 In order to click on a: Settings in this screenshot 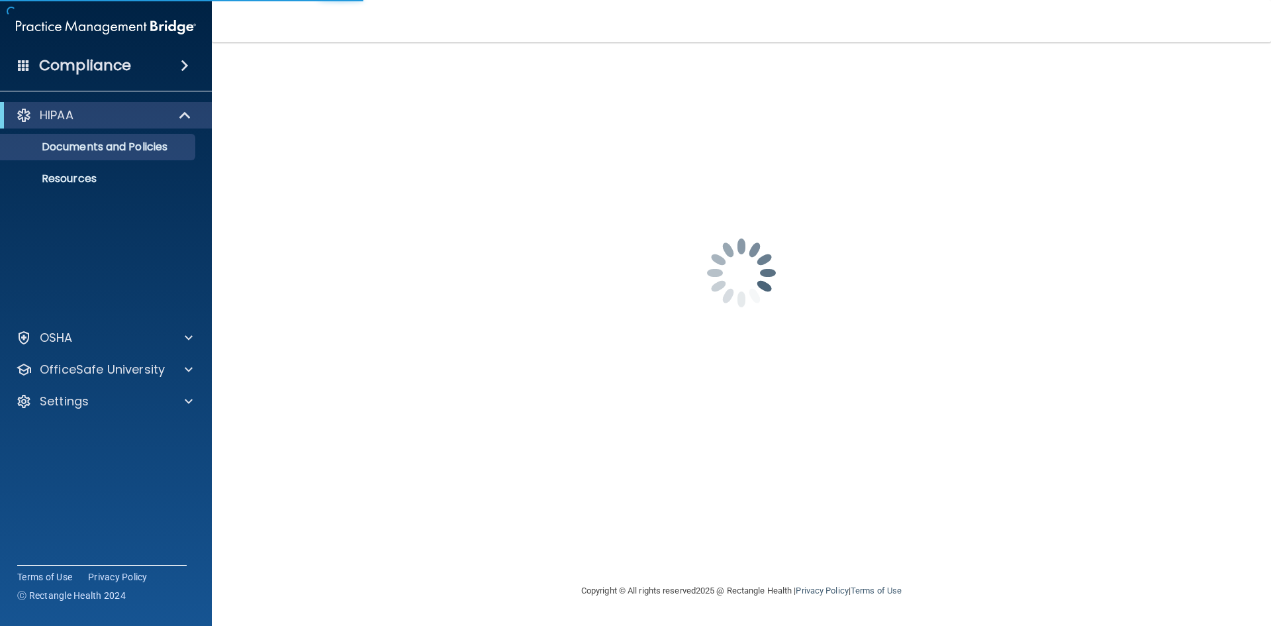, I will do `click(104, 401)`.